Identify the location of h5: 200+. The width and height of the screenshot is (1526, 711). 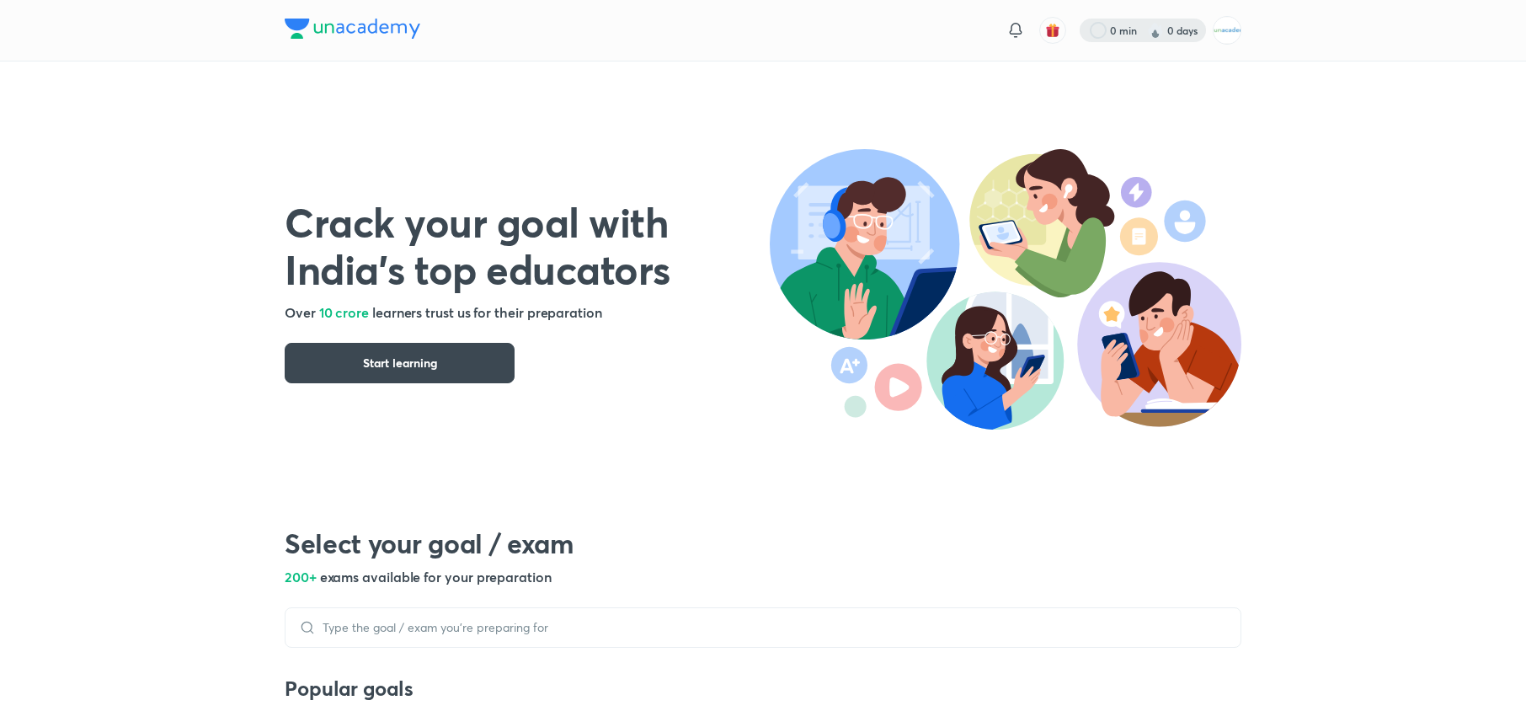
(763, 577).